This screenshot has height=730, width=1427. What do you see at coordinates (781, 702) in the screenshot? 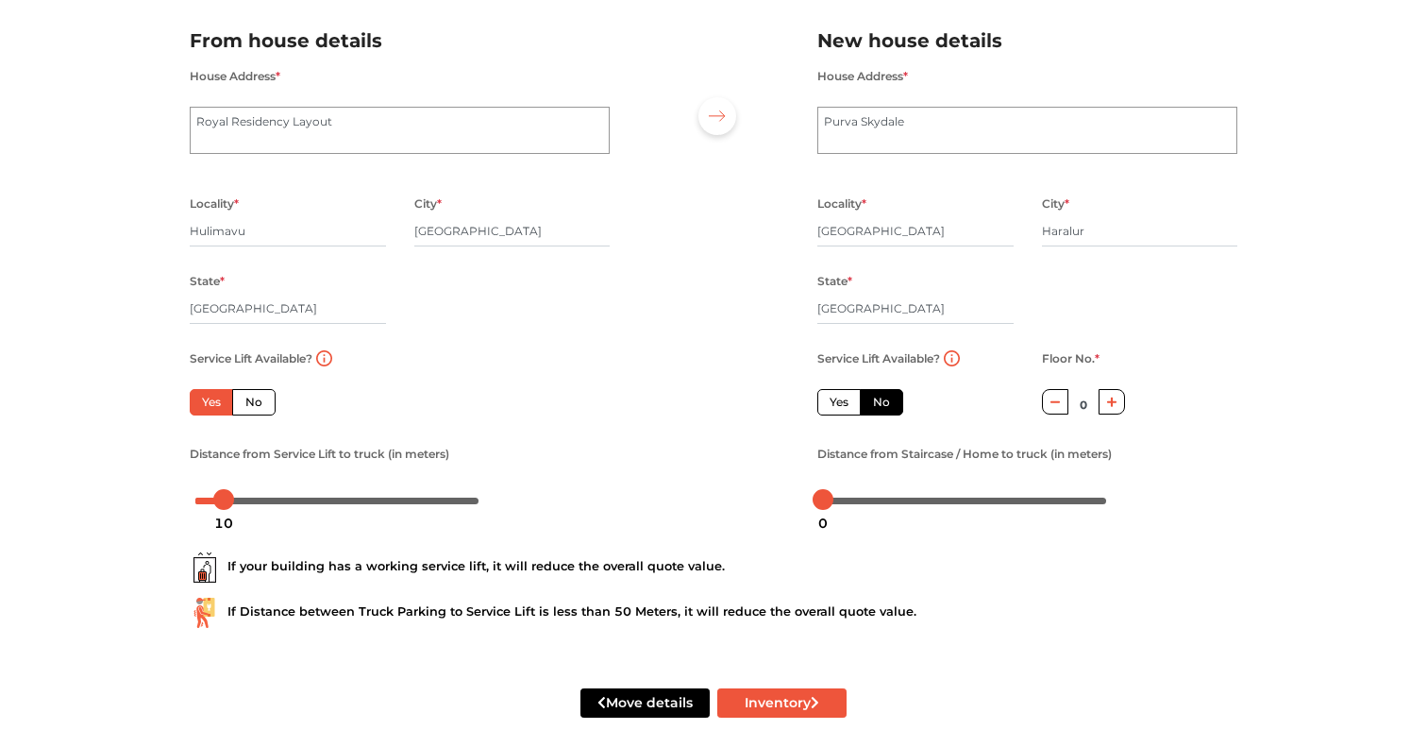
I see `button: Inventory` at bounding box center [781, 702].